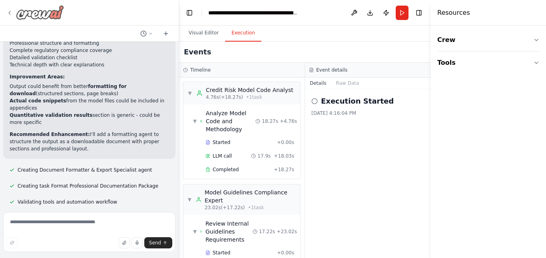 This screenshot has height=258, width=546. I want to click on button: Upload files, so click(124, 242).